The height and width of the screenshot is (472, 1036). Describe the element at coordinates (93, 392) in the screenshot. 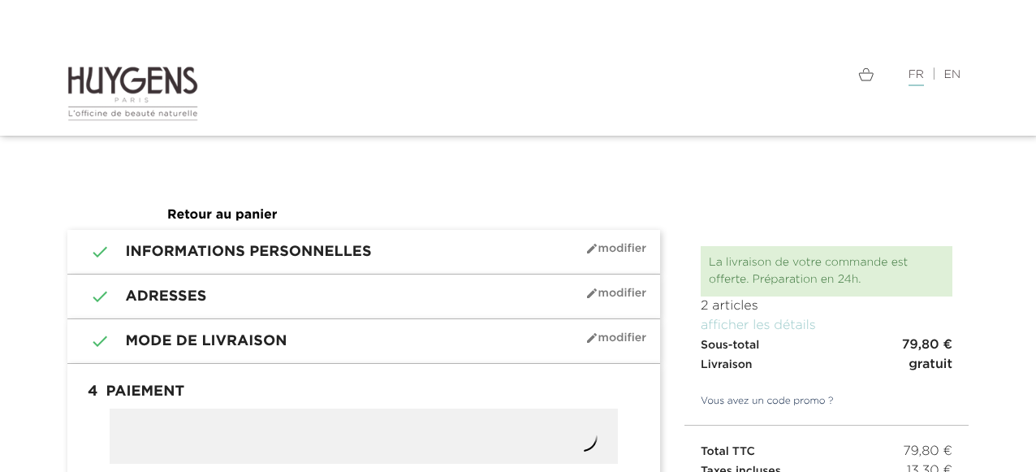

I see `span: 4` at that location.